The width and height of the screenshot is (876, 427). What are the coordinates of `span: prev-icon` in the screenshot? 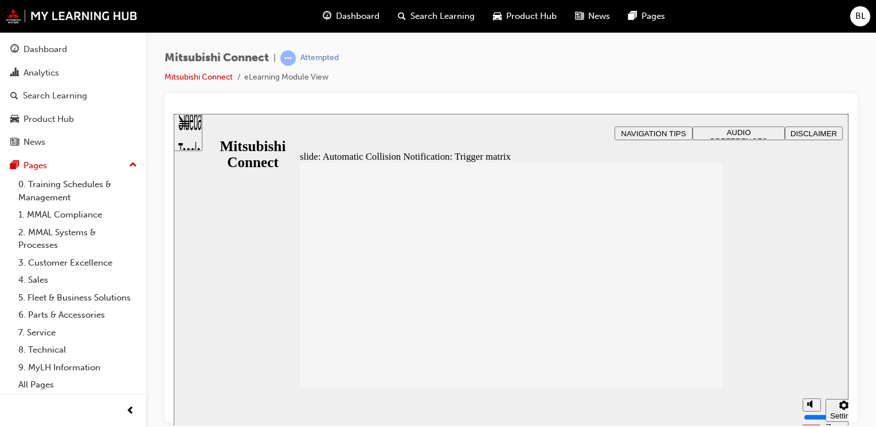 It's located at (130, 411).